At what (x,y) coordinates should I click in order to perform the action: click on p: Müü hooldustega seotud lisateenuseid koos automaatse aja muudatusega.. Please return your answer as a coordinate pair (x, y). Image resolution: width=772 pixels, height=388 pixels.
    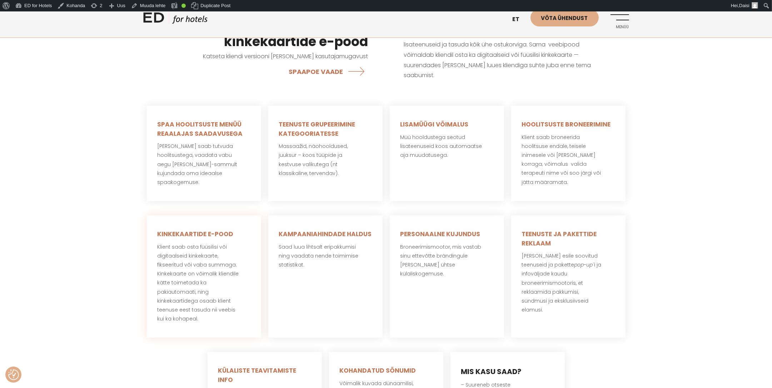
    Looking at the image, I should click on (447, 146).